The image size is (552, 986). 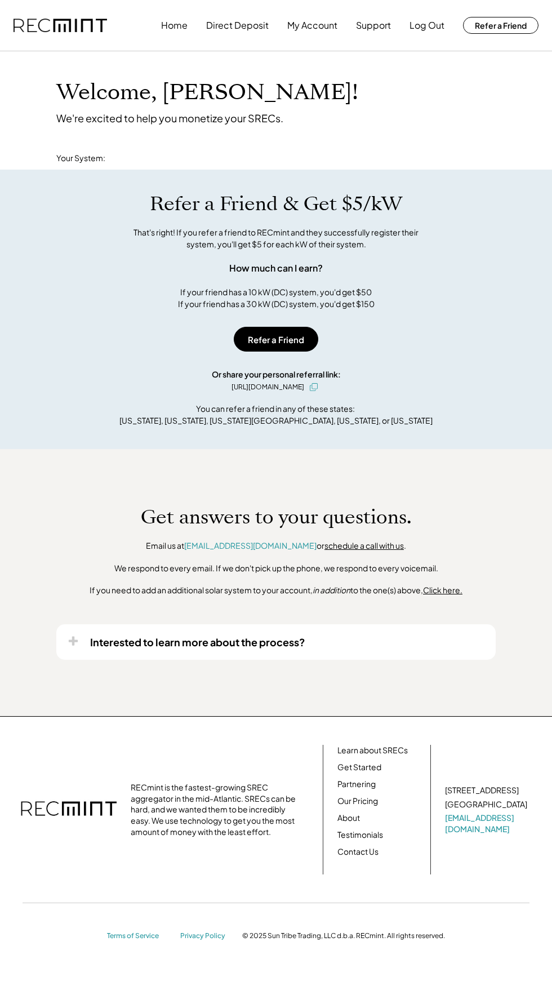 What do you see at coordinates (349, 818) in the screenshot?
I see `a: About` at bounding box center [349, 818].